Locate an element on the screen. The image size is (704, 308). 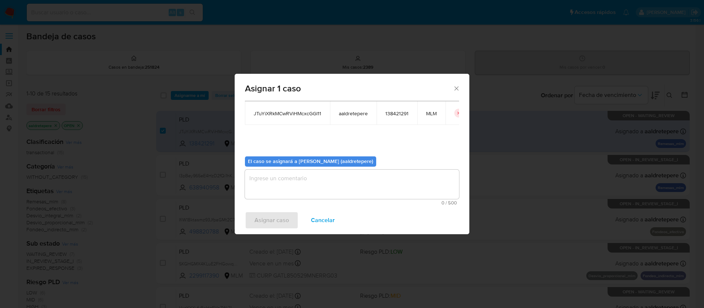
button: Cerrar ventana is located at coordinates (456, 88).